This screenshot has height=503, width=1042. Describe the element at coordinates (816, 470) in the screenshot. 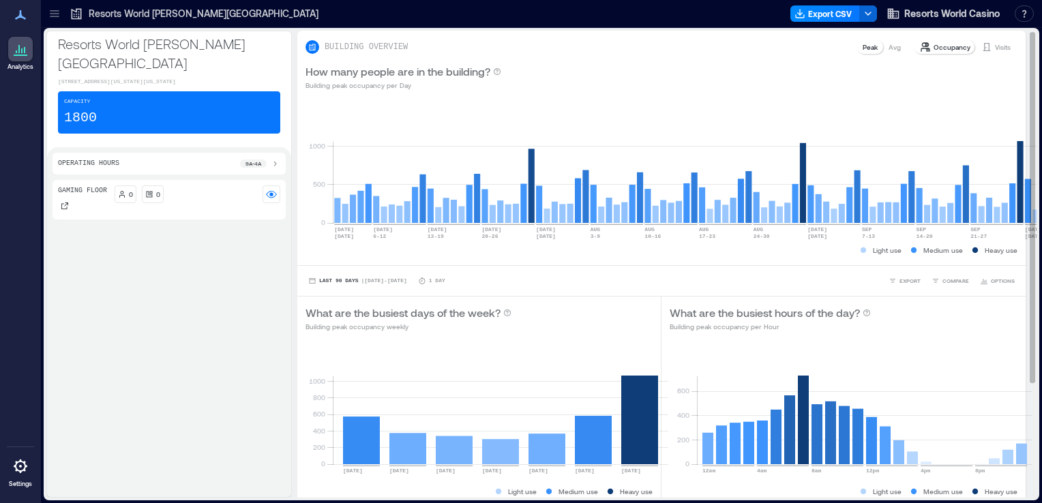

I see `text: 8am` at that location.